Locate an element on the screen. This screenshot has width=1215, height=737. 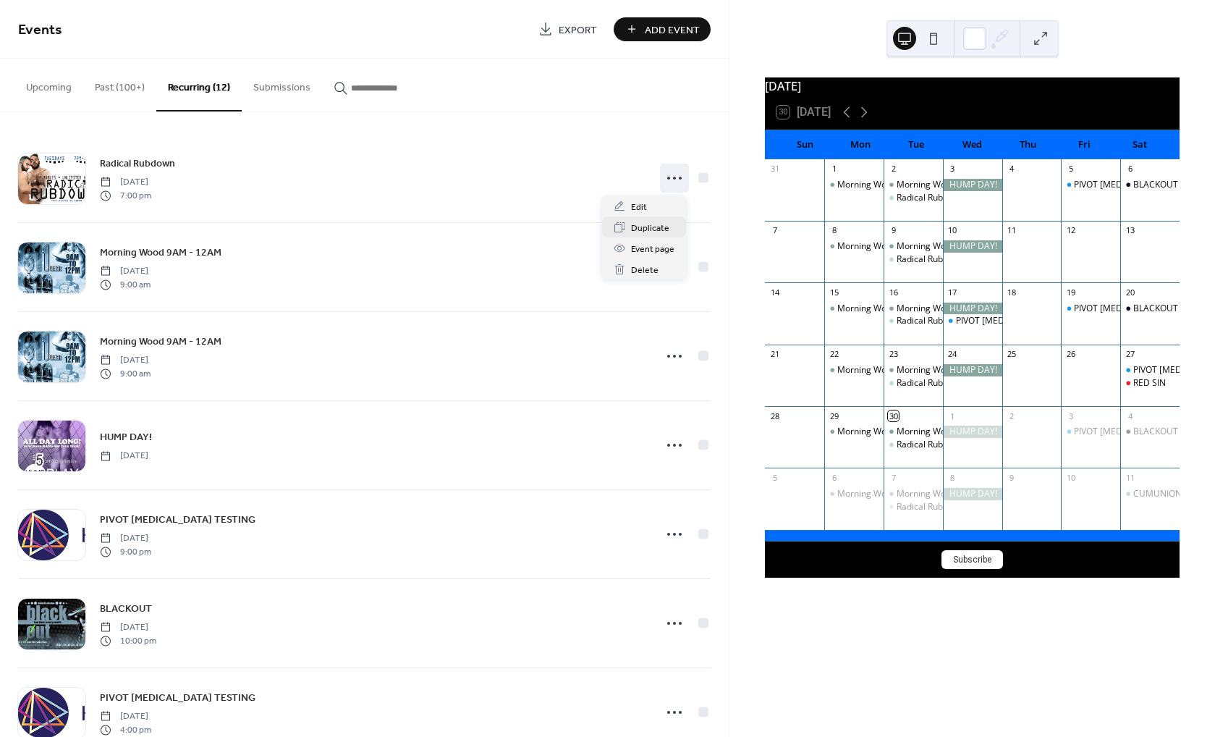
div: 17 is located at coordinates (952, 292).